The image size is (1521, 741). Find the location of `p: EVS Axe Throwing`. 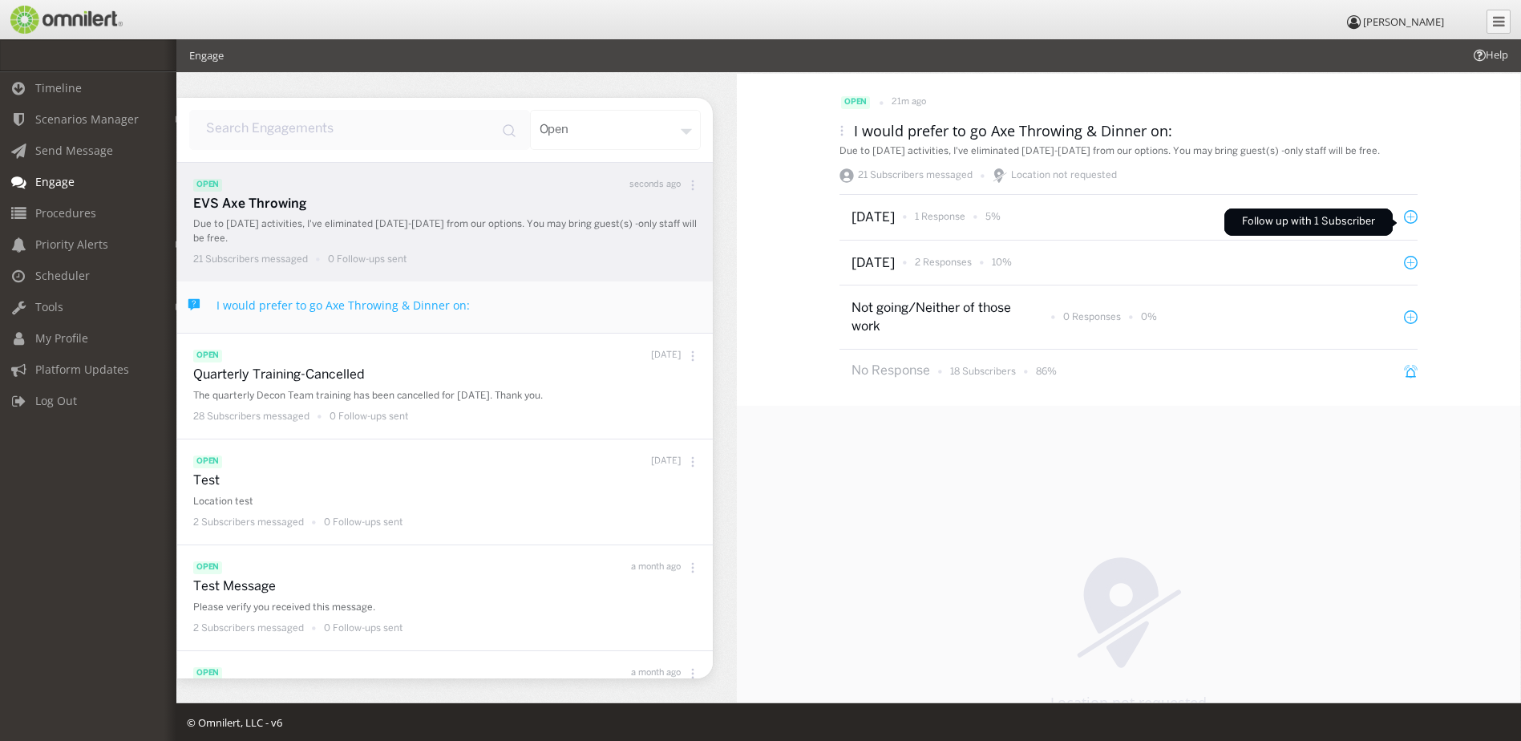

p: EVS Axe Throwing is located at coordinates (449, 204).